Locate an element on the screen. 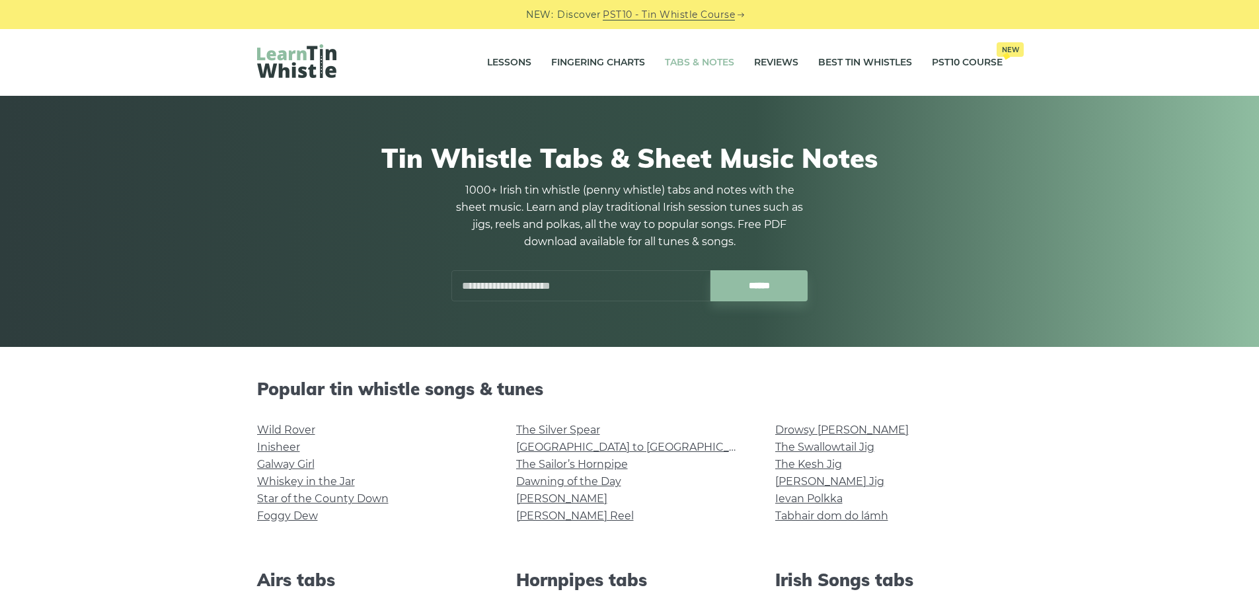 The image size is (1259, 602). a: The Kesh Jig is located at coordinates (808, 464).